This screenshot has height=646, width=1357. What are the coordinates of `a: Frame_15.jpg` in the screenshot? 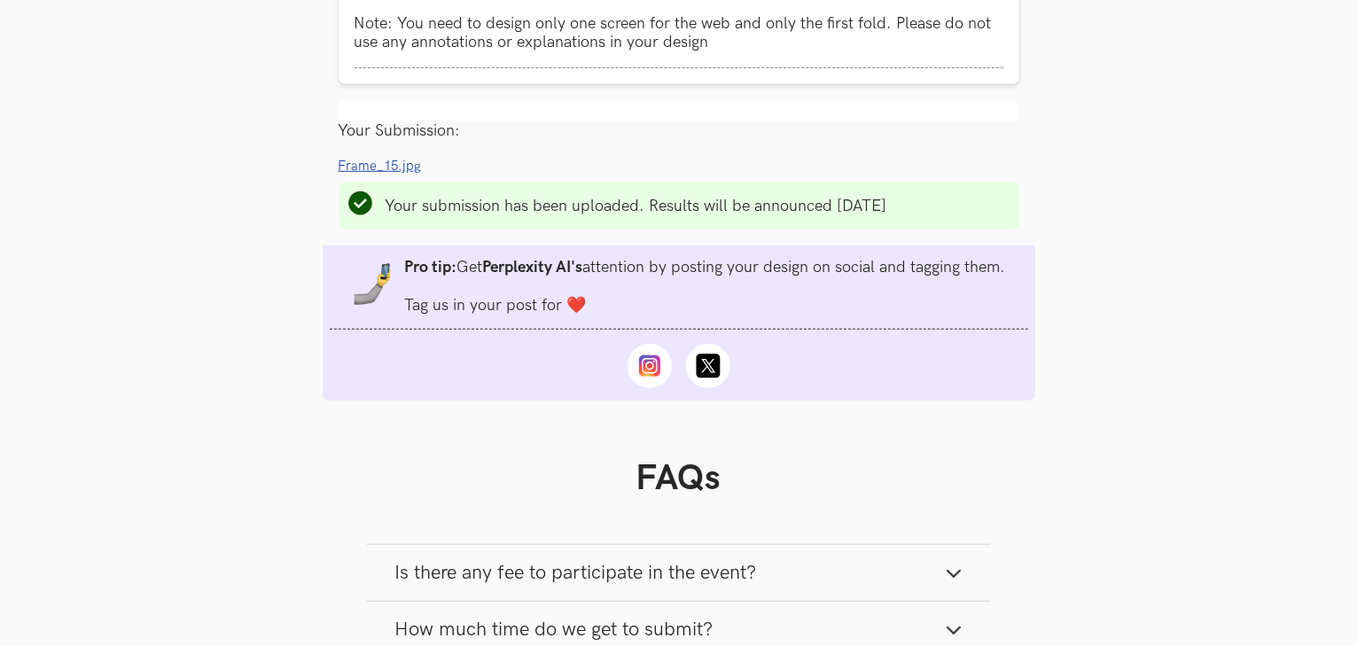 It's located at (386, 165).